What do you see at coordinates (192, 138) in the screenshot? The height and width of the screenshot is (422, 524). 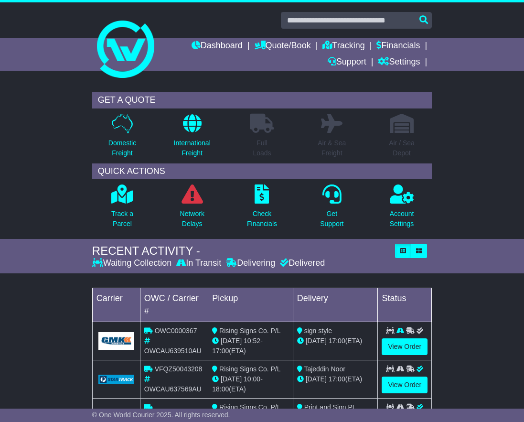 I see `a: InternationalFreight` at bounding box center [192, 138].